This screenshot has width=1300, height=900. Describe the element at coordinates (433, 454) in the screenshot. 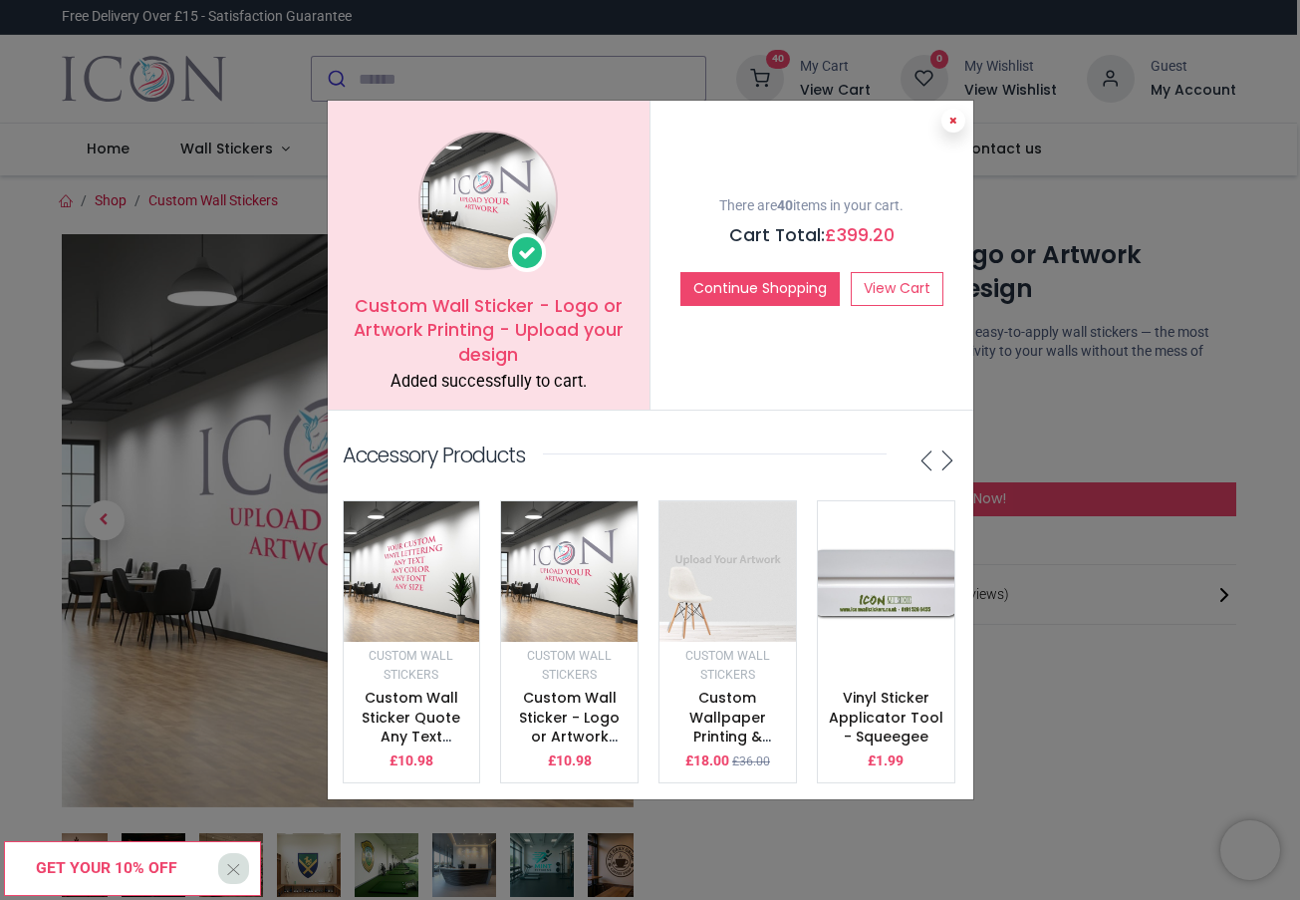

I see `p: Accessory Products` at that location.